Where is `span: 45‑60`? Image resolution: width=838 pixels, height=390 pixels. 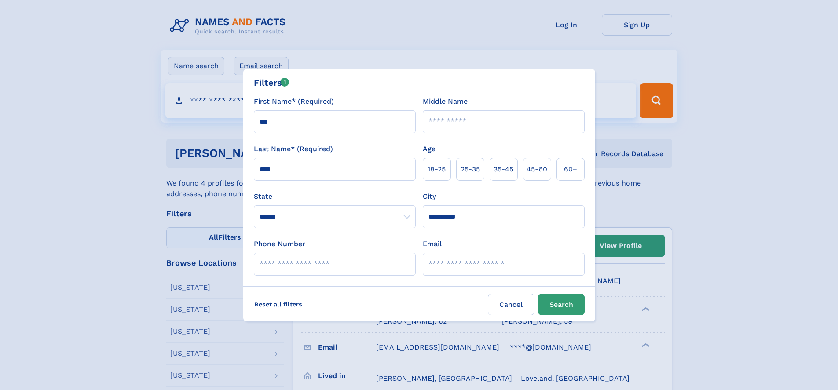
span: 45‑60 is located at coordinates (537, 169).